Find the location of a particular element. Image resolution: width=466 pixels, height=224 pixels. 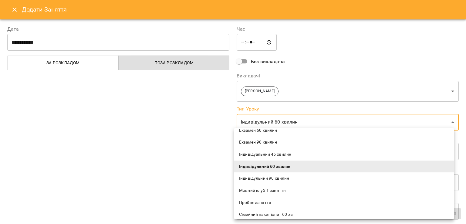

span: Індивідульний 90 хвилин is located at coordinates (344, 178).